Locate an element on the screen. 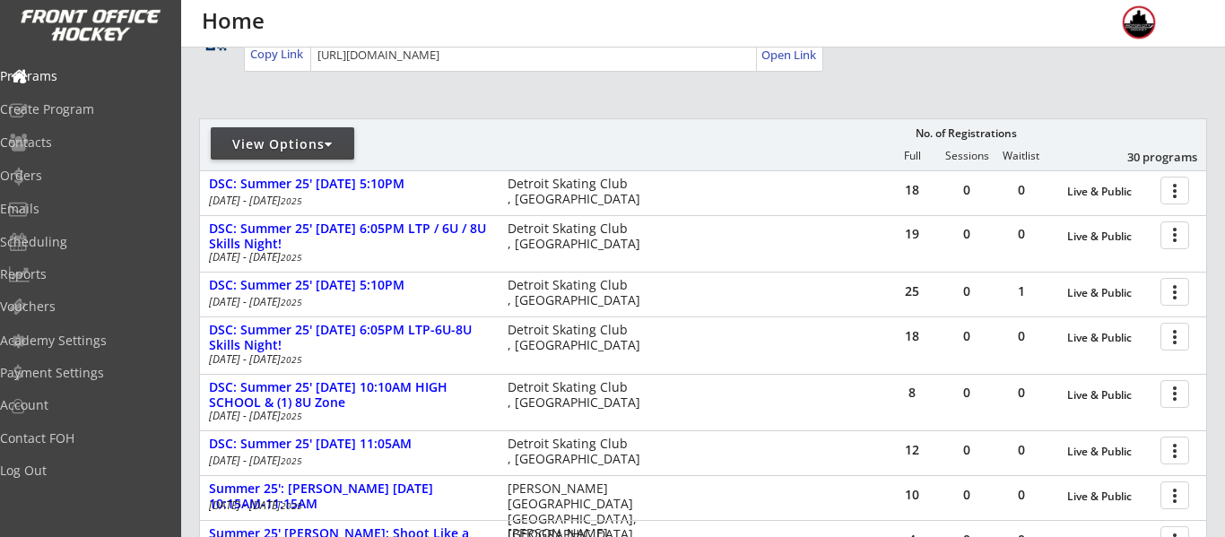 Image resolution: width=1225 pixels, height=537 pixels. div: Open Link is located at coordinates (789, 55).